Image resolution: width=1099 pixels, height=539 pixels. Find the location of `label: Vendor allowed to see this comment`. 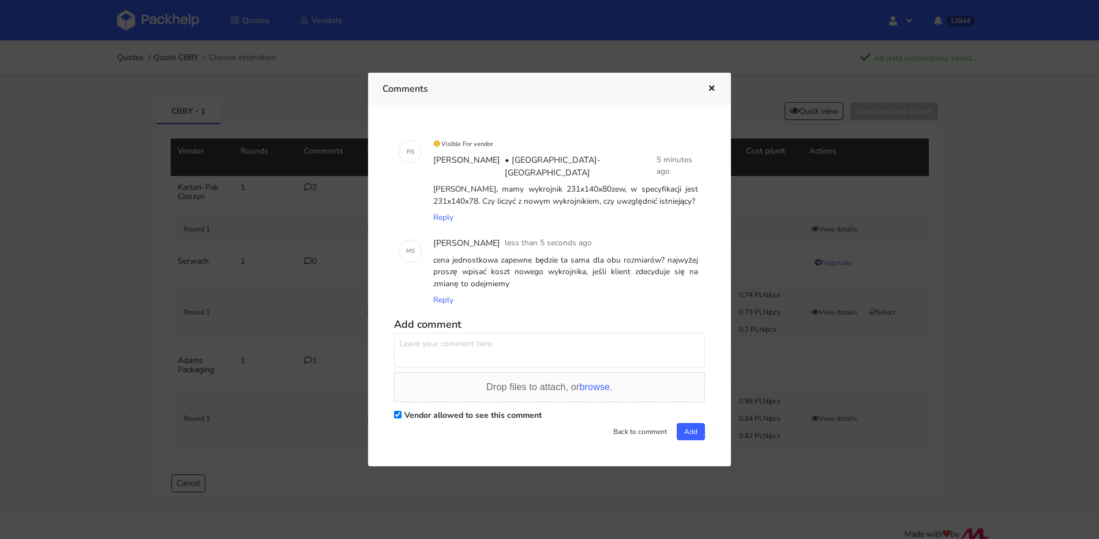

label: Vendor allowed to see this comment is located at coordinates (473, 415).